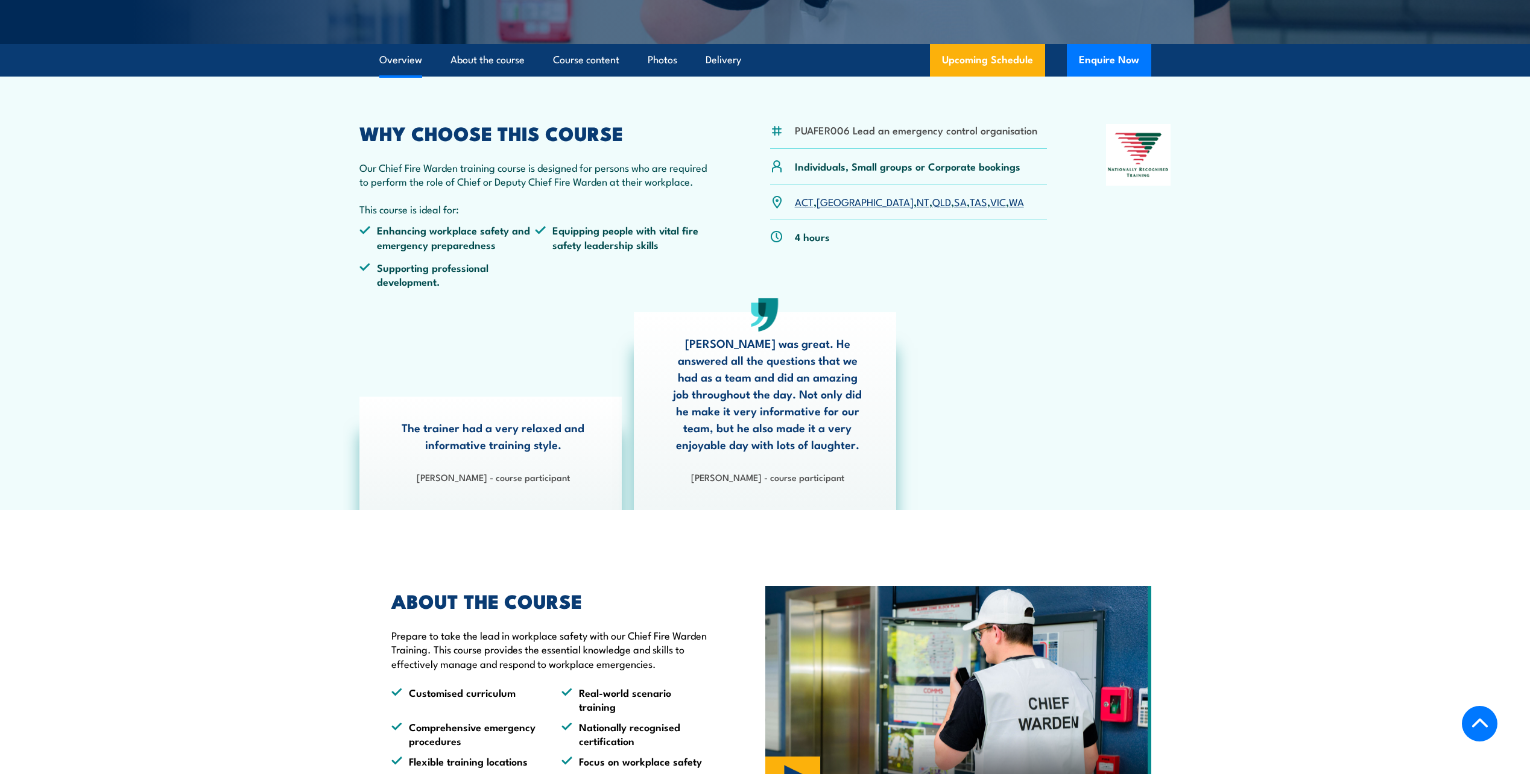 The image size is (1530, 774). Describe the element at coordinates (916, 130) in the screenshot. I see `li: PUAFER006 Lead an emergency control organisation` at that location.